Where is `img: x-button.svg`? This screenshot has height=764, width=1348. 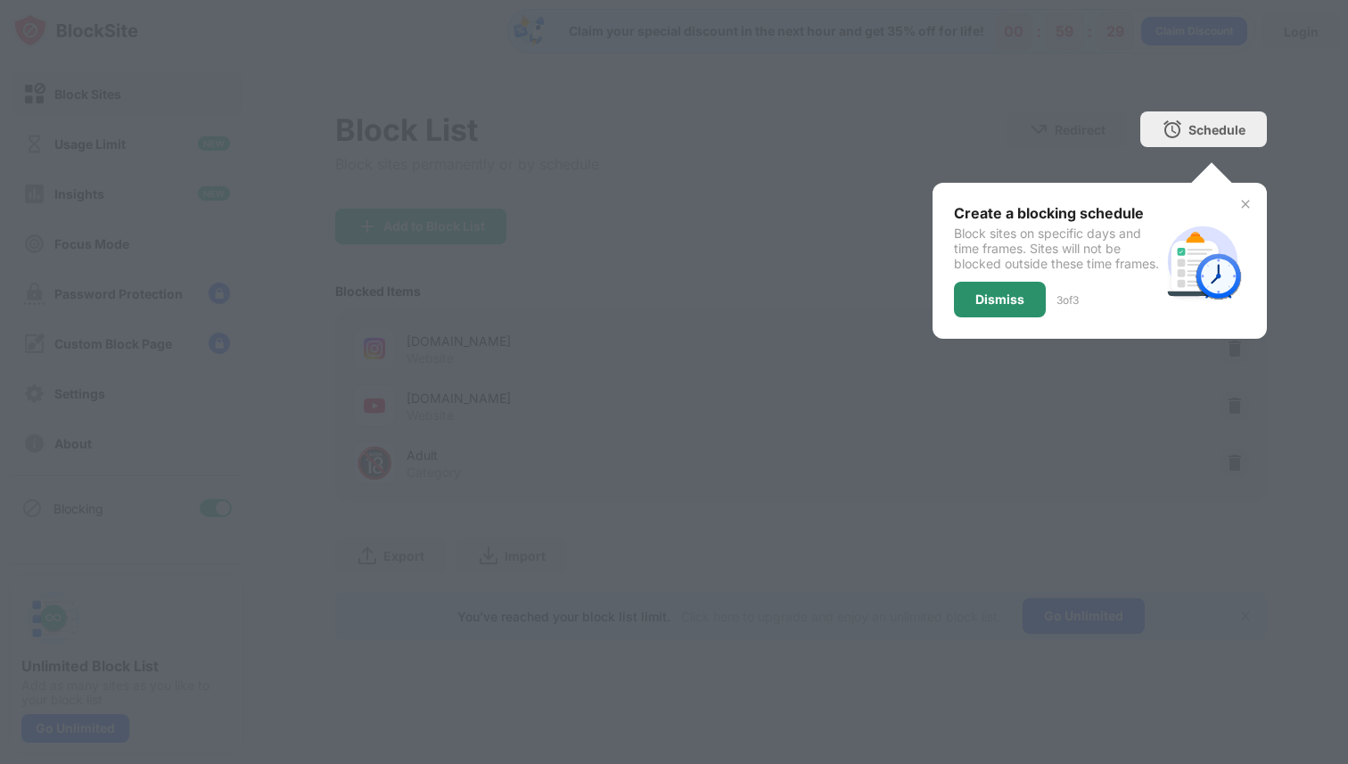
img: x-button.svg is located at coordinates (1245, 204).